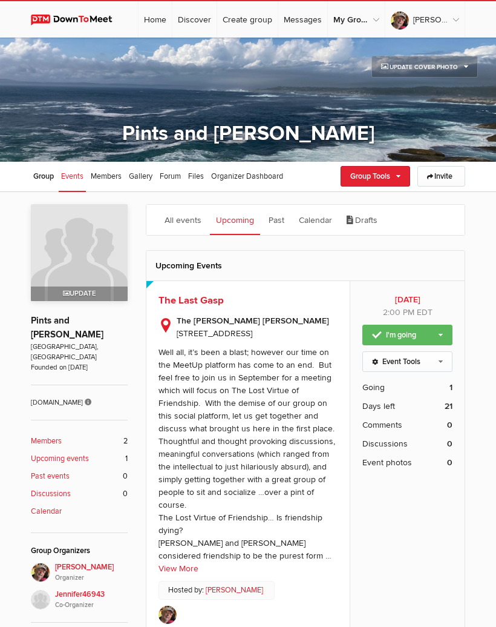 The image size is (496, 627). What do you see at coordinates (44, 177) in the screenshot?
I see `a: Group` at bounding box center [44, 177].